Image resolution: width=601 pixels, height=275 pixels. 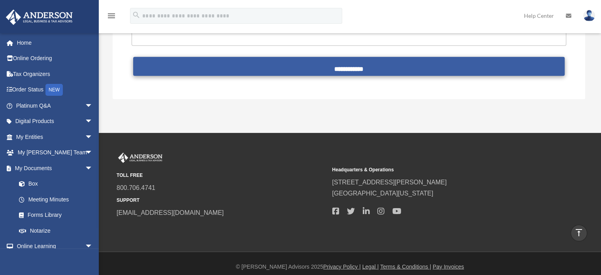 What do you see at coordinates (371, 266) in the screenshot?
I see `a: Legal |` at bounding box center [371, 266].